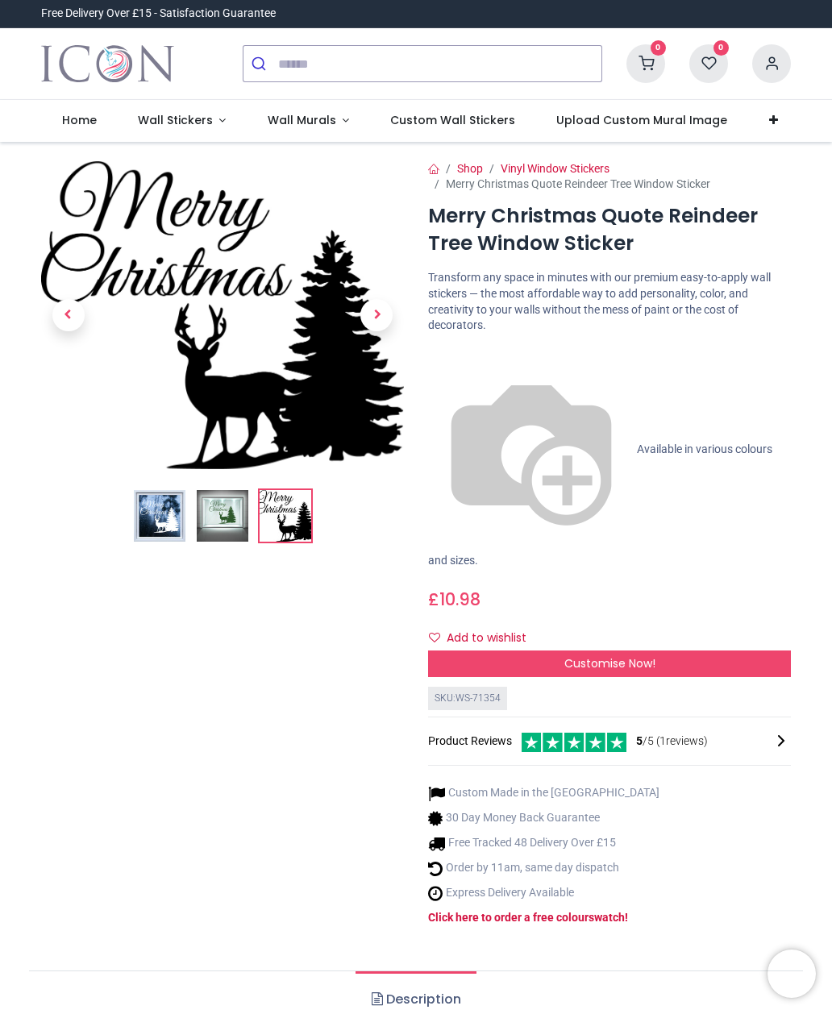  What do you see at coordinates (181, 121) in the screenshot?
I see `a: Wall Stickers` at bounding box center [181, 121].